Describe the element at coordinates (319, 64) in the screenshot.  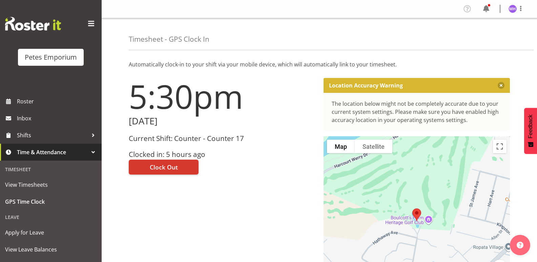
I see `p: Automatically clock-in to your shift via your mobile device, which will automatically link to you...` at that location.